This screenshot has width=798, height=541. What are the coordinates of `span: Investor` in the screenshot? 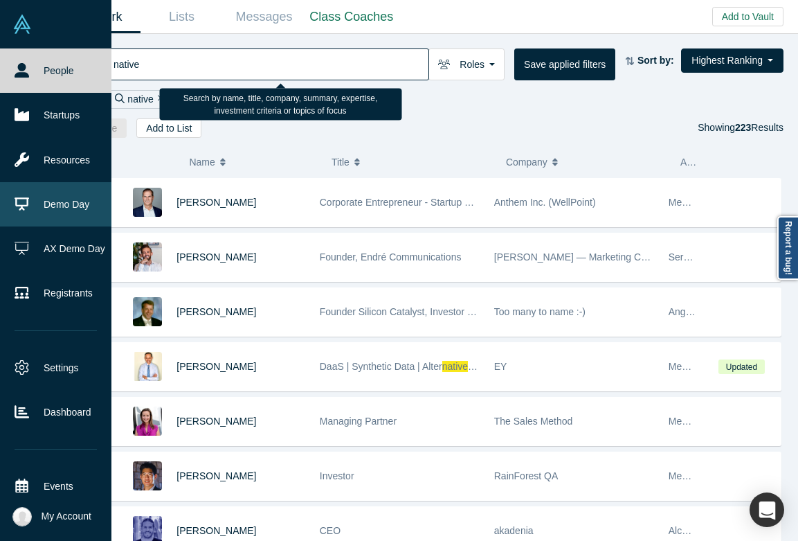 It's located at (337, 476).